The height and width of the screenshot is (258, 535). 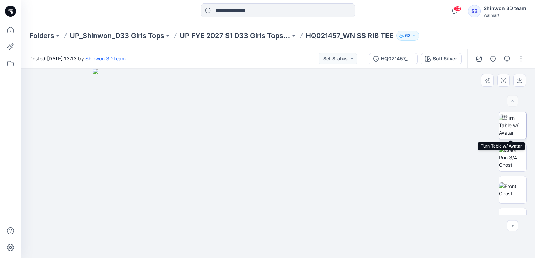 I want to click on div: Shinwon 3D team, so click(x=505, y=8).